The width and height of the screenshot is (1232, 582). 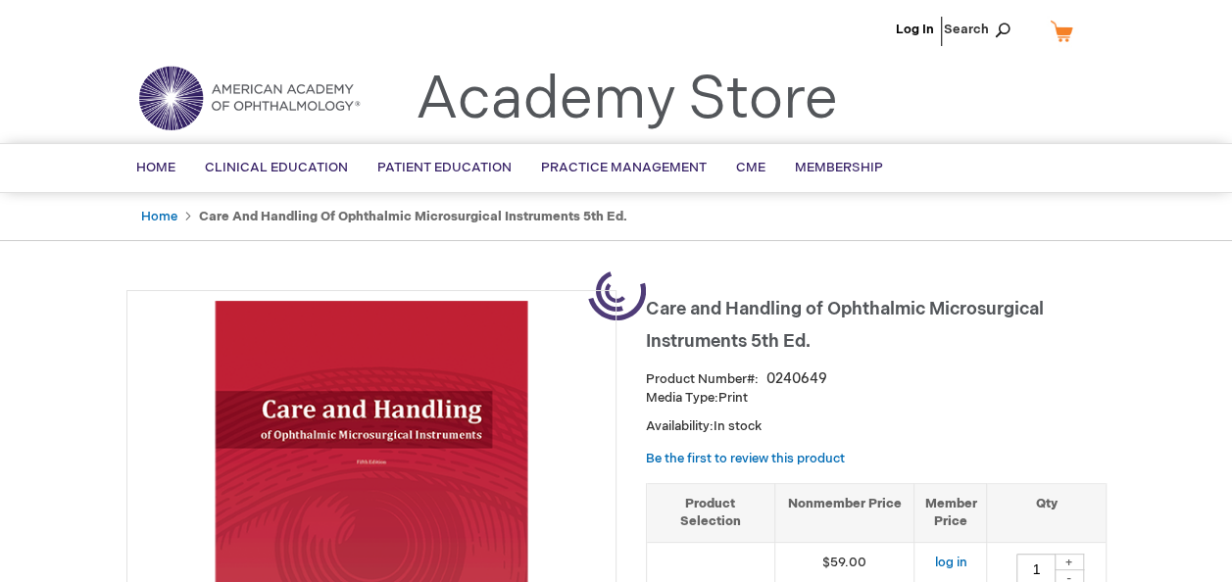 What do you see at coordinates (737, 426) in the screenshot?
I see `span: In stock` at bounding box center [737, 426].